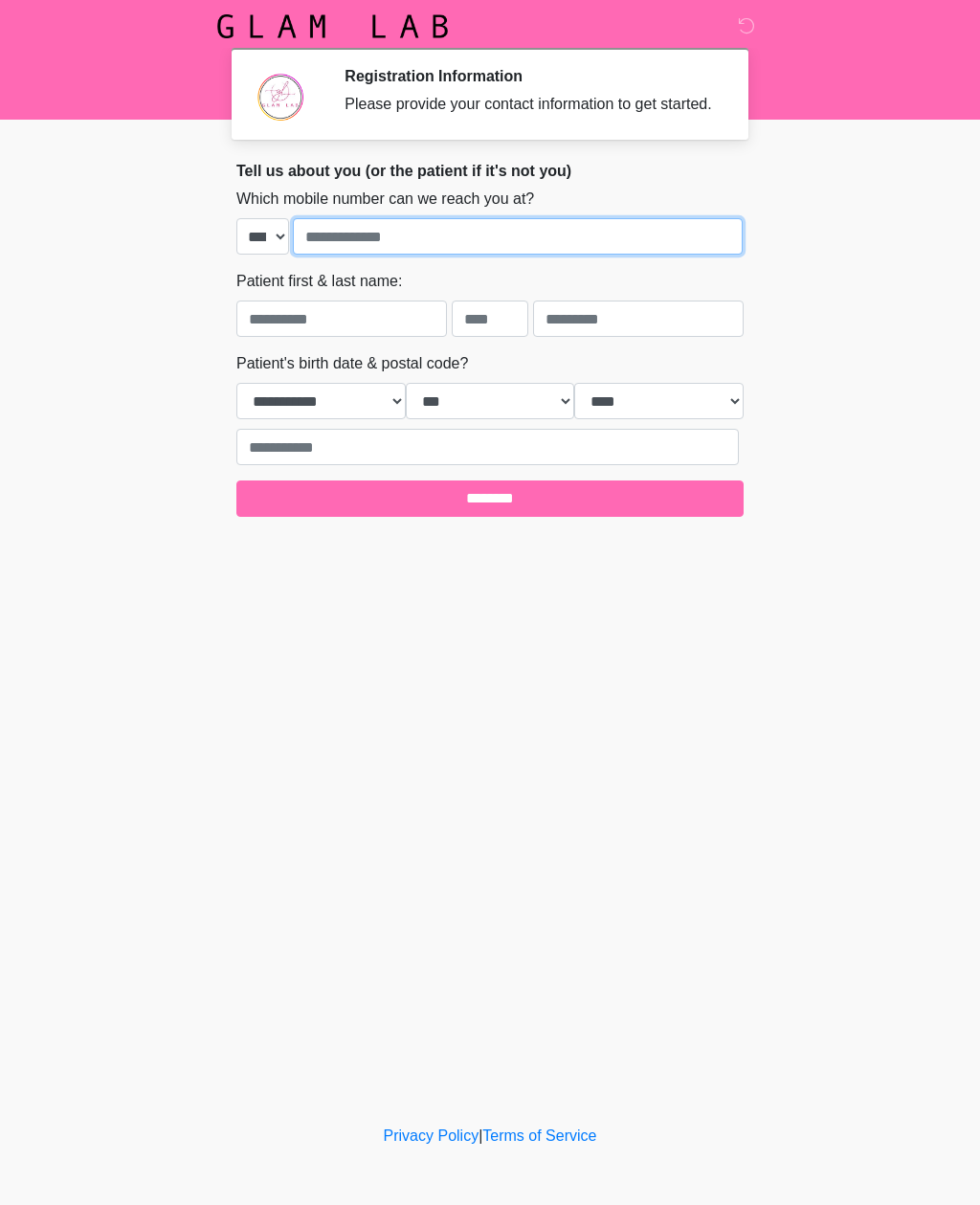 This screenshot has height=1205, width=980. I want to click on h2: Registration Information, so click(529, 75).